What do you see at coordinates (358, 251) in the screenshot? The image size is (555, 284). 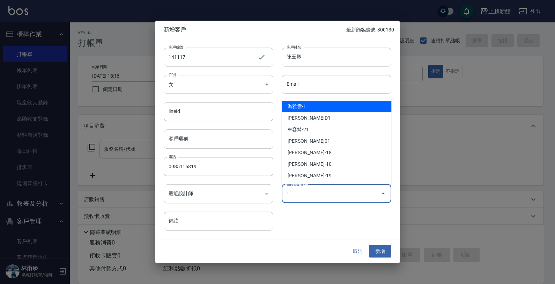 I see `button: 取消` at bounding box center [358, 251].